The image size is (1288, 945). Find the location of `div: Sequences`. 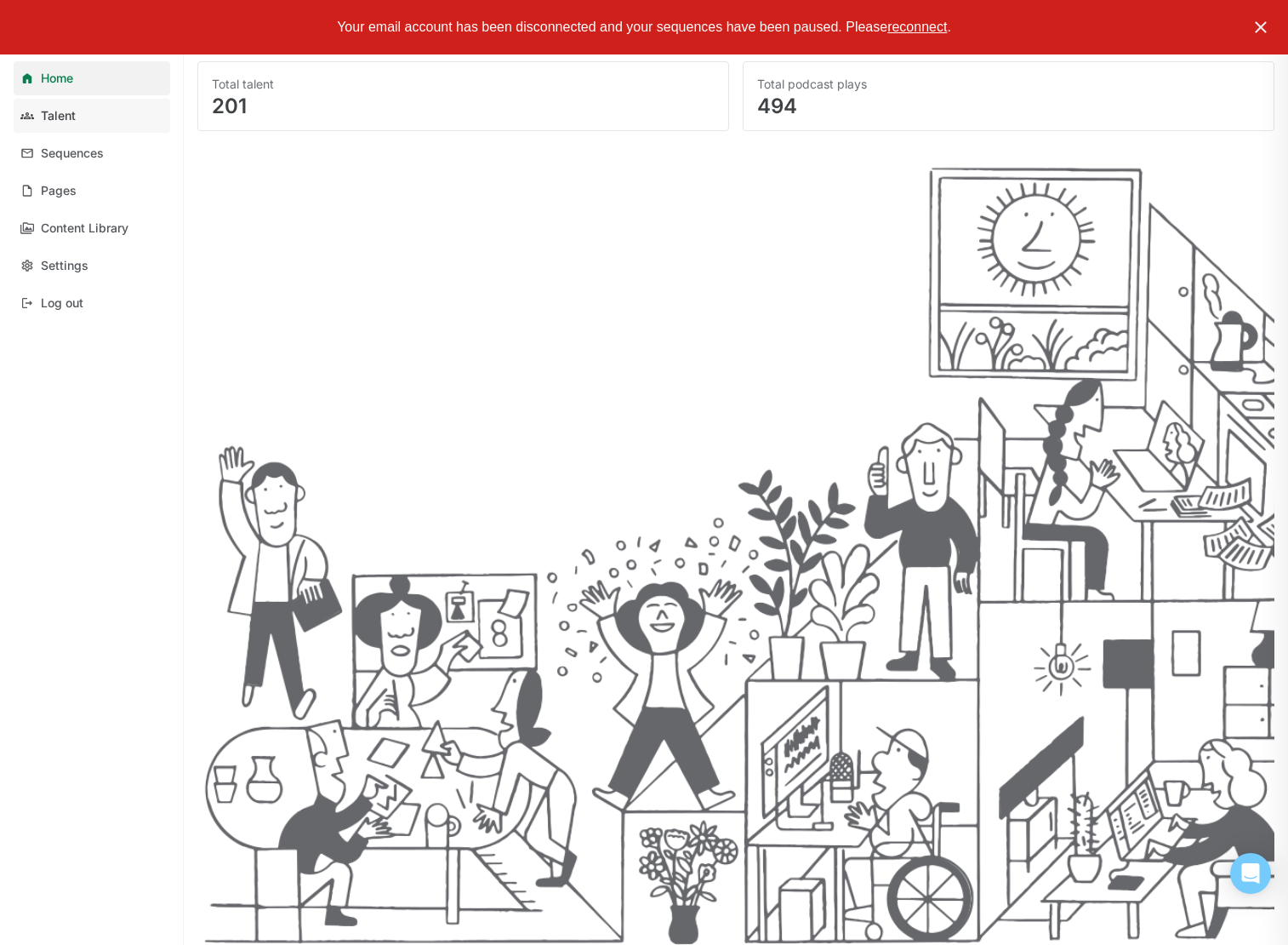

div: Sequences is located at coordinates (72, 153).